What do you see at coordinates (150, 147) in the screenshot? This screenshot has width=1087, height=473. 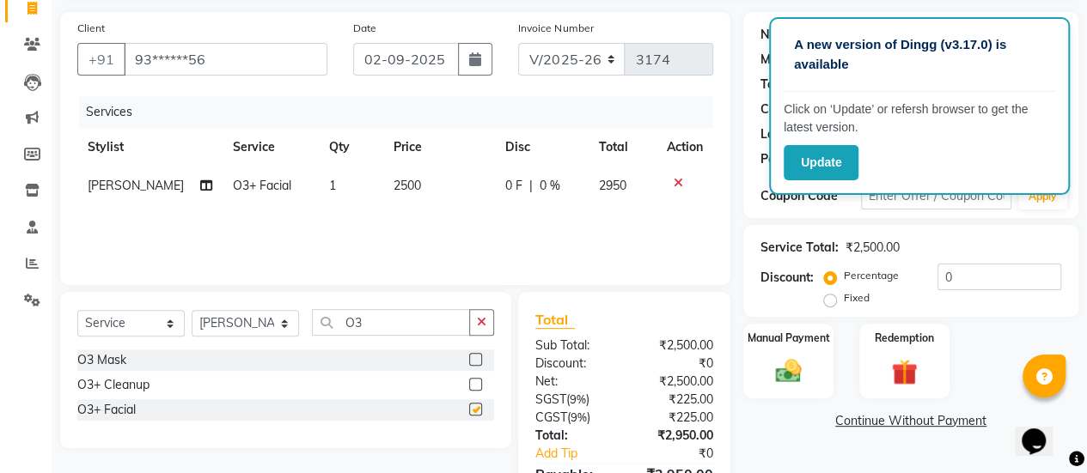 I see `th: Stylist` at bounding box center [150, 147].